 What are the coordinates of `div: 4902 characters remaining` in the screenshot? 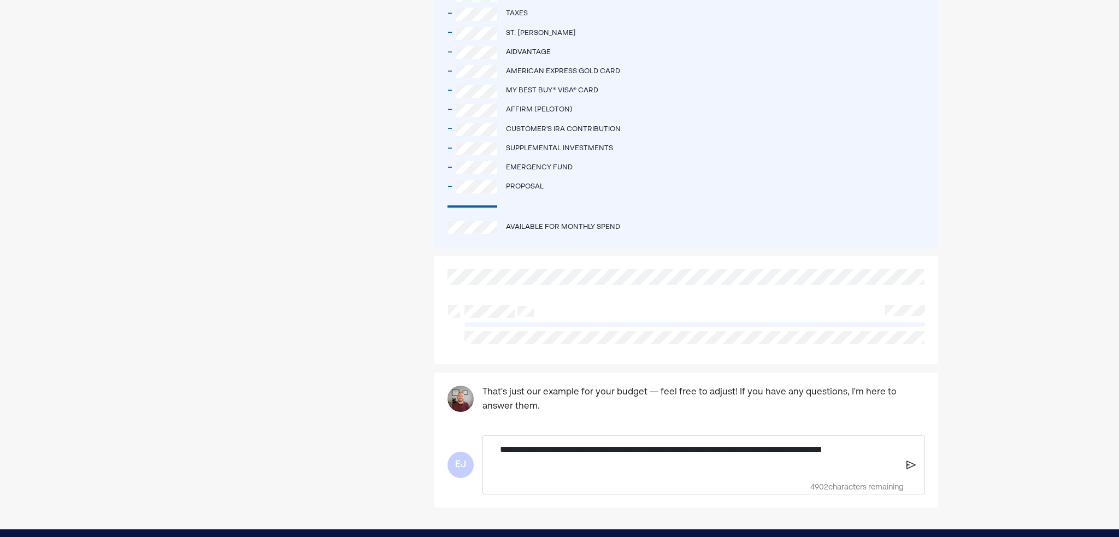 It's located at (699, 487).